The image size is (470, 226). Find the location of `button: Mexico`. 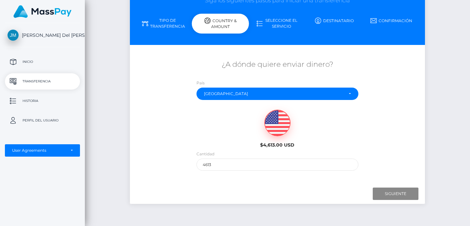

button: Mexico is located at coordinates (277, 94).